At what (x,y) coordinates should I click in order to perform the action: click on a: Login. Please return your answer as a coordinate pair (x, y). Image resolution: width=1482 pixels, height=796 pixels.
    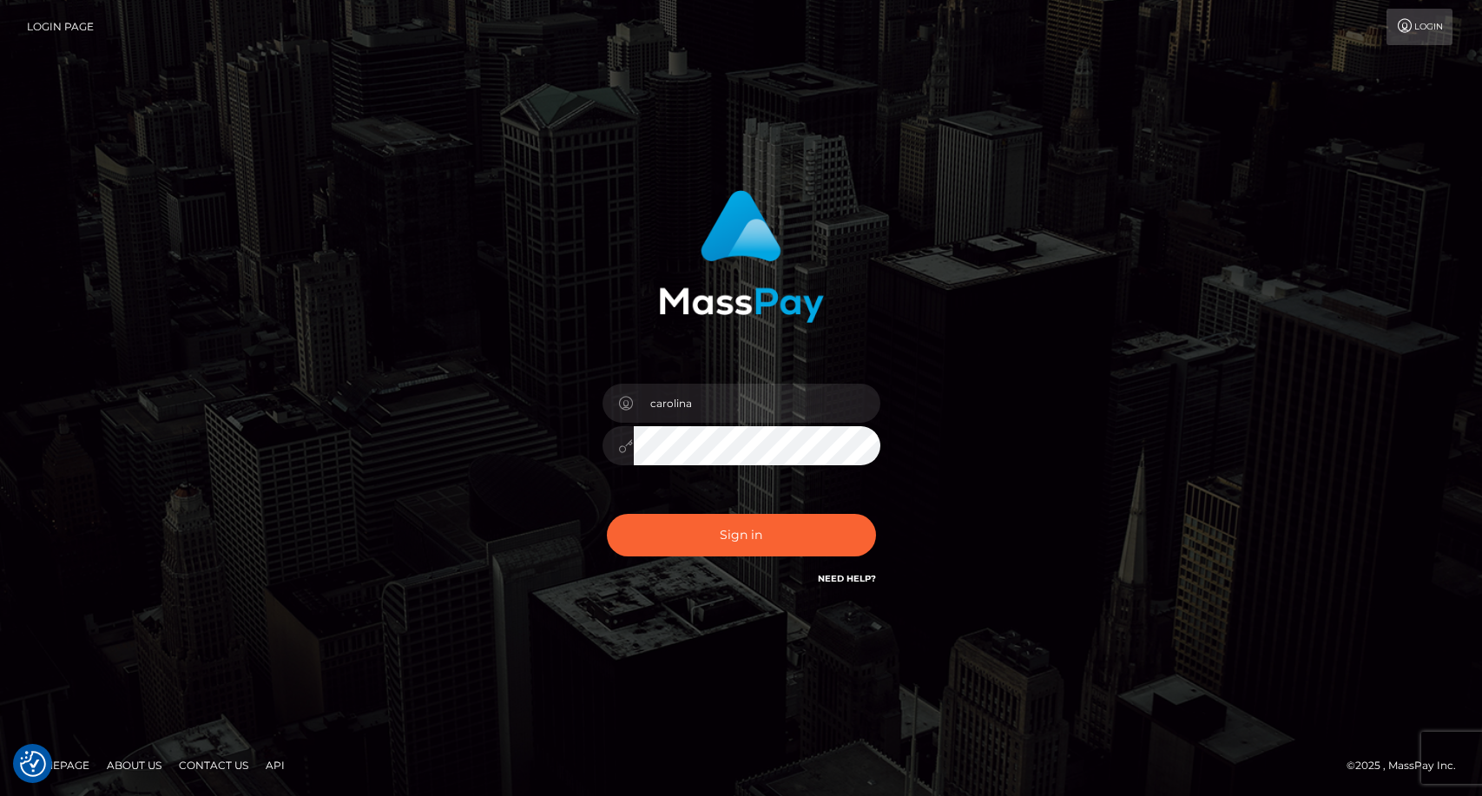
    Looking at the image, I should click on (1420, 27).